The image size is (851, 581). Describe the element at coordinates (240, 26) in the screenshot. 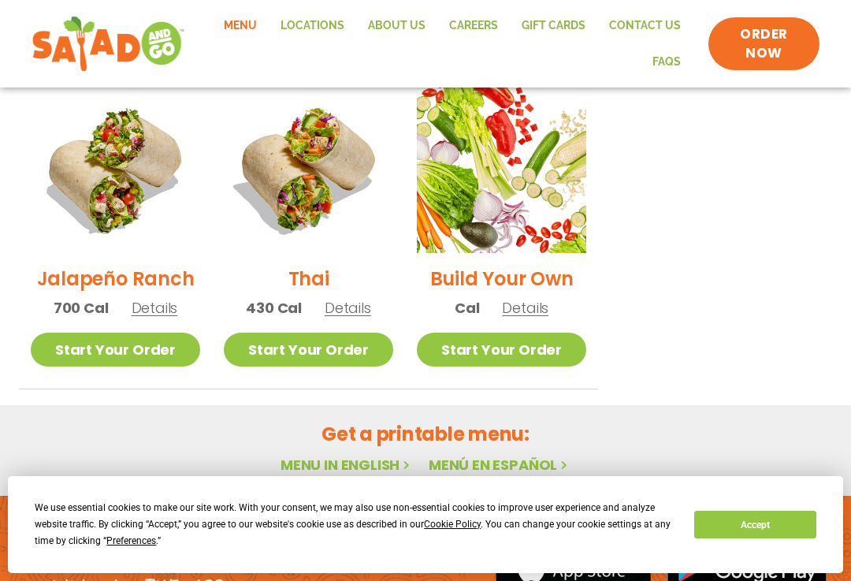

I see `a: Menu` at that location.